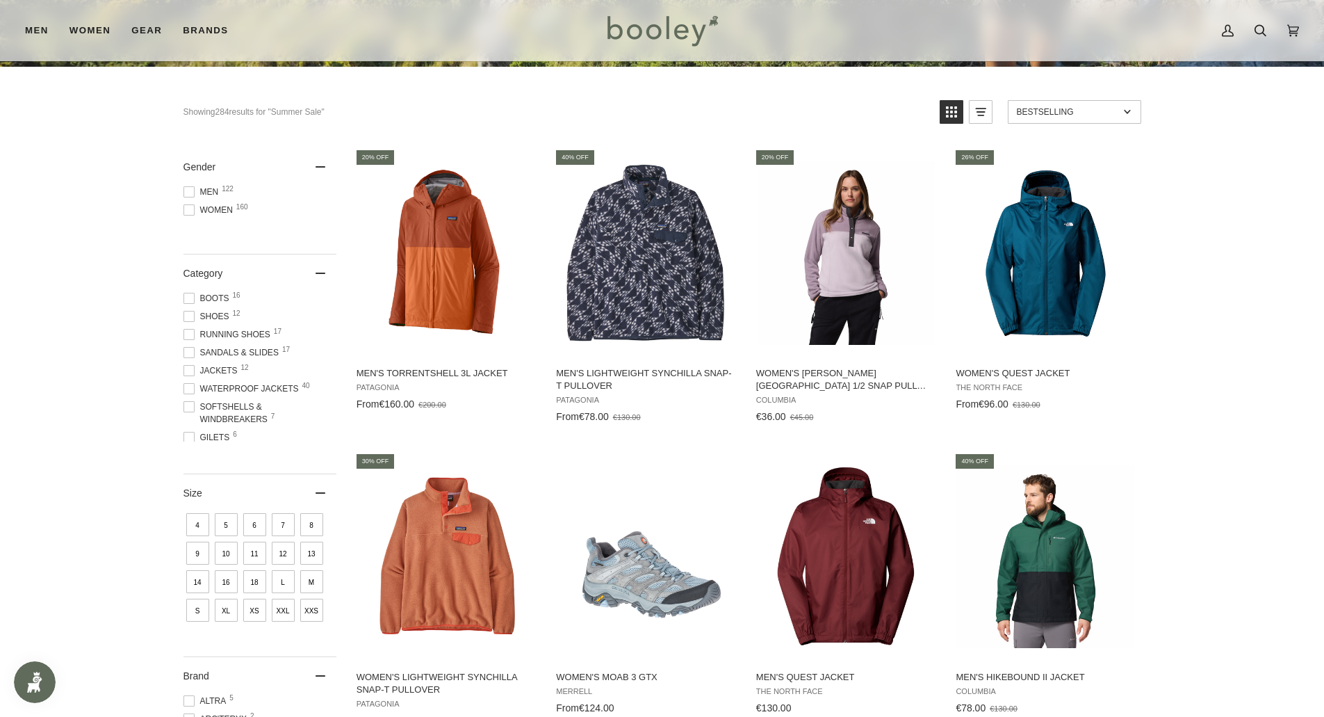  What do you see at coordinates (254, 524) in the screenshot?
I see `span: Size: 6` at bounding box center [254, 524].